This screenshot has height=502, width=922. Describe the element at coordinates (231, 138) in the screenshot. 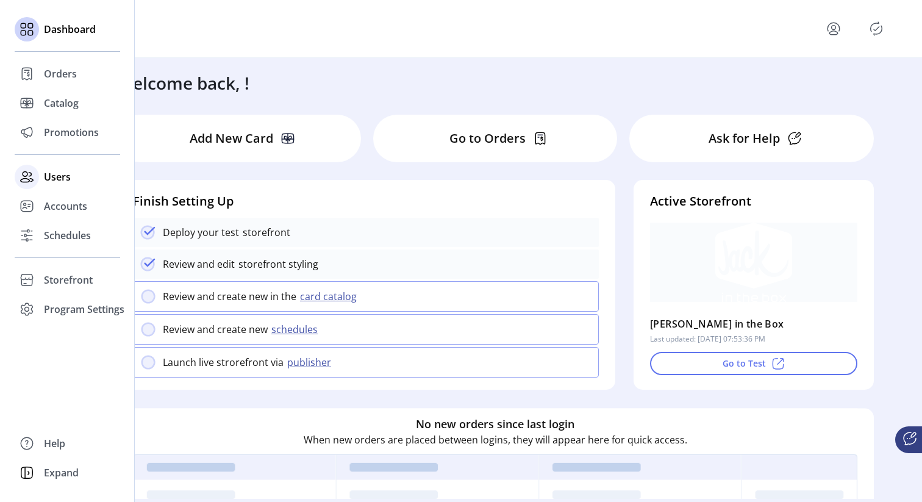

I see `p: Add New Card` at that location.